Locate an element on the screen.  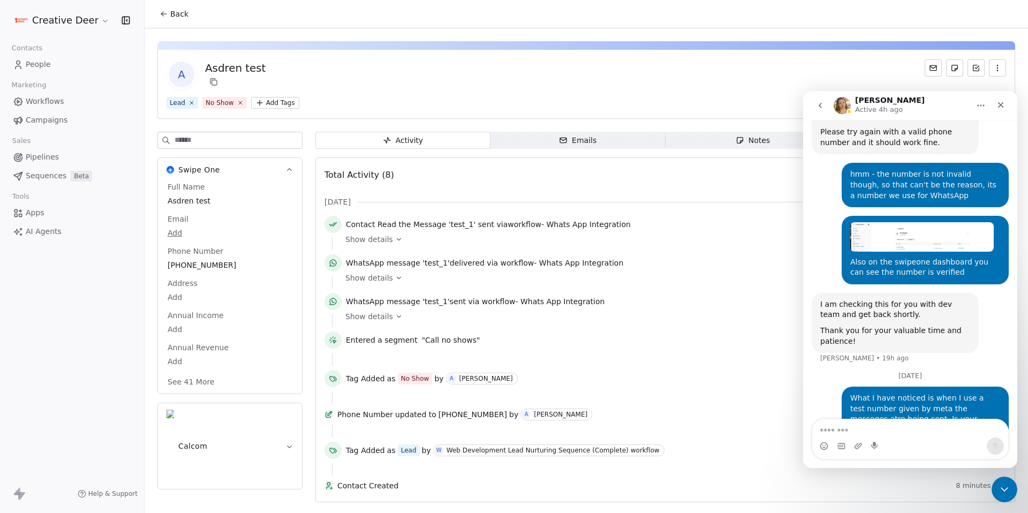
span: Creative Deer is located at coordinates (65, 20).